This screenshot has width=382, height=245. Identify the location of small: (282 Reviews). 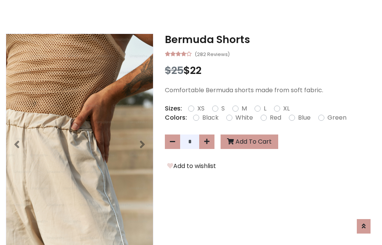
(212, 54).